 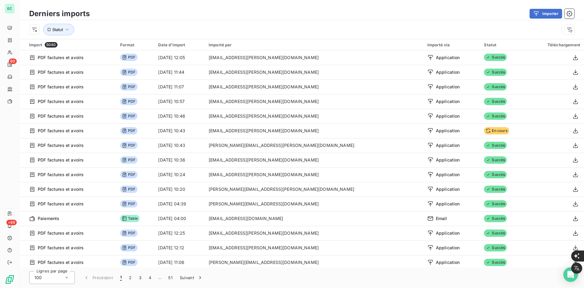 What do you see at coordinates (71, 45) in the screenshot?
I see `div: Import` at bounding box center [71, 45].